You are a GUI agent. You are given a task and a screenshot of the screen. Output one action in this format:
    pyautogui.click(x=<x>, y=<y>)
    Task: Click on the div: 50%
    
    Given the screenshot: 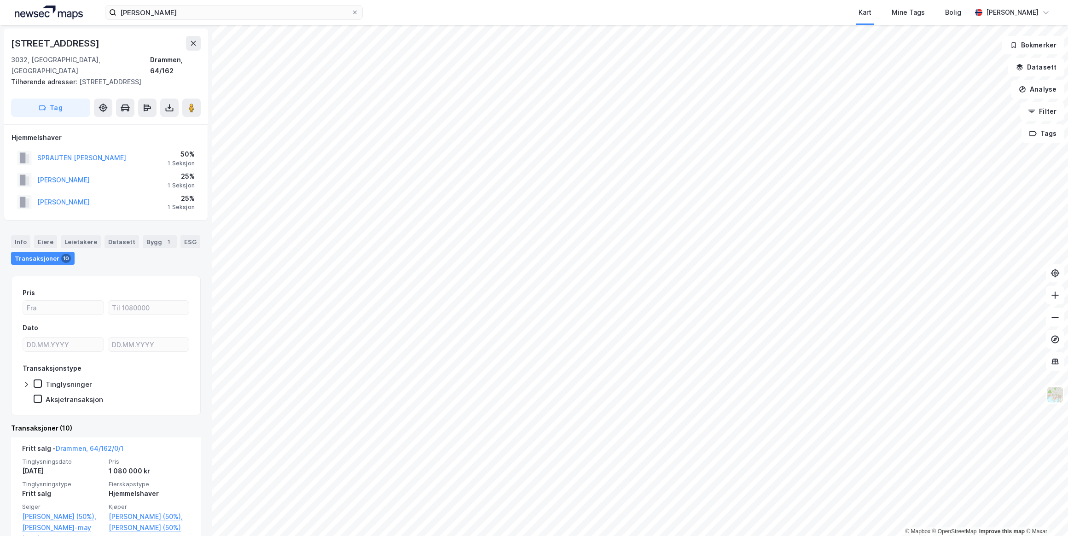 What is the action you would take?
    pyautogui.click(x=181, y=154)
    